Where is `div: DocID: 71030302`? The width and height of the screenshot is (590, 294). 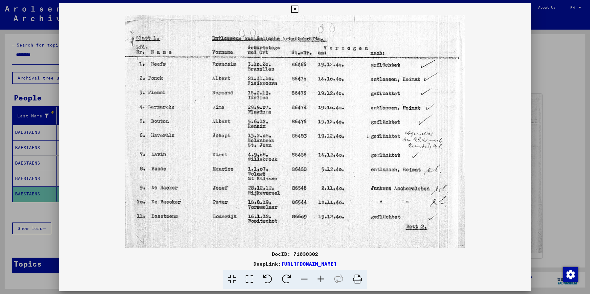 div: DocID: 71030302 is located at coordinates (295, 254).